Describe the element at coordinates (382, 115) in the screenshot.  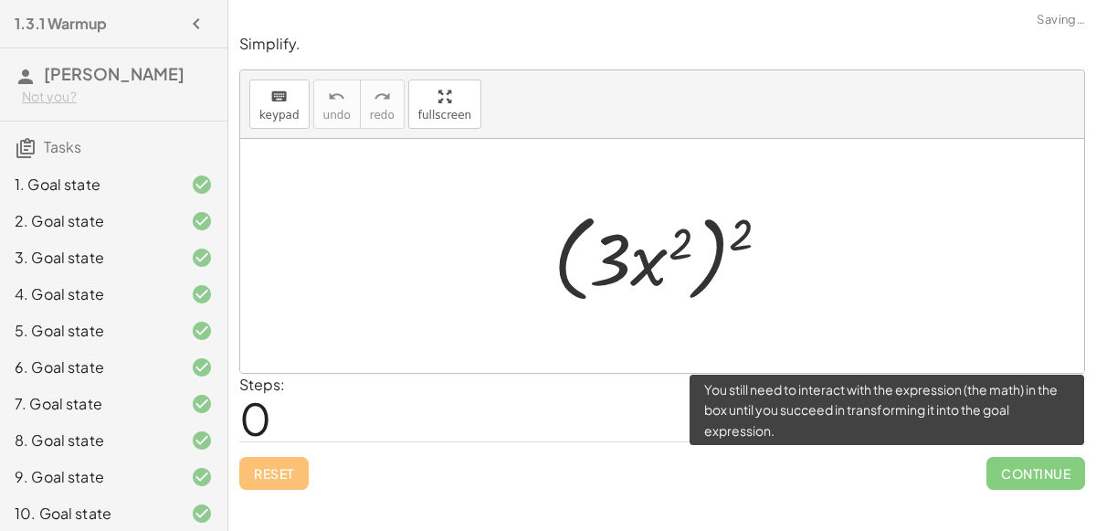
I see `span: redo` at that location.